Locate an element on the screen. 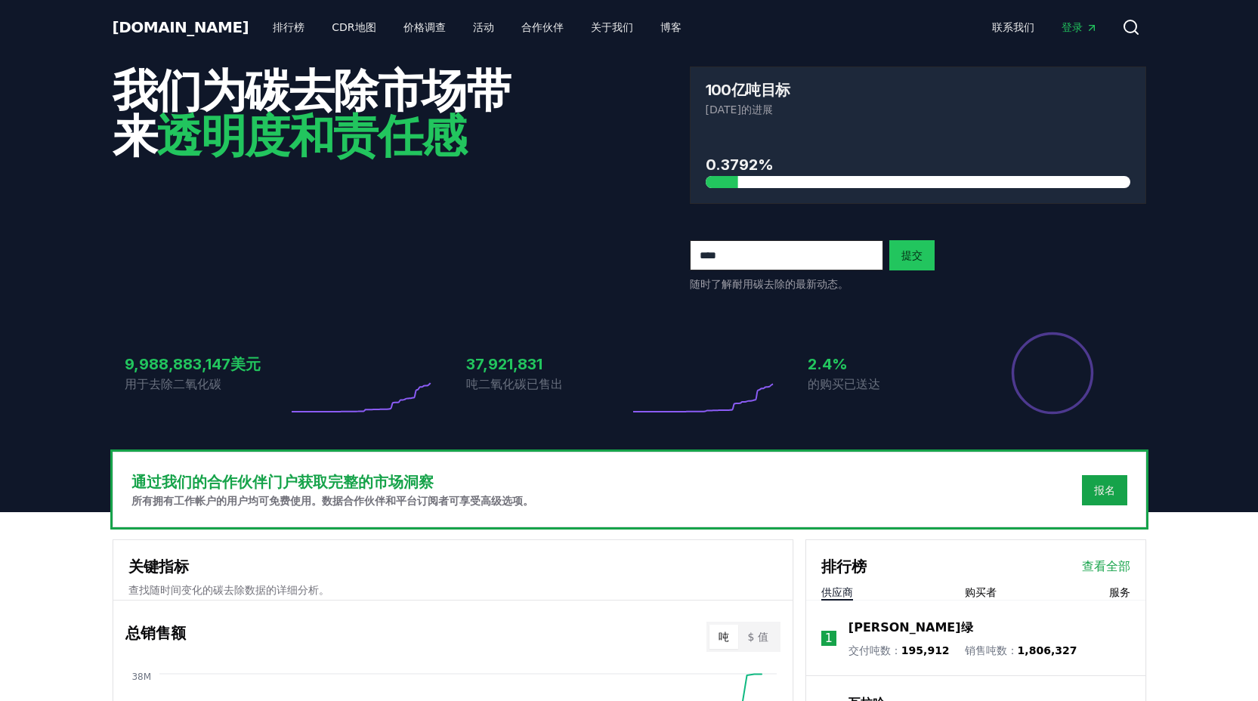 This screenshot has width=1258, height=701. font: 价格调查 is located at coordinates (425, 27).